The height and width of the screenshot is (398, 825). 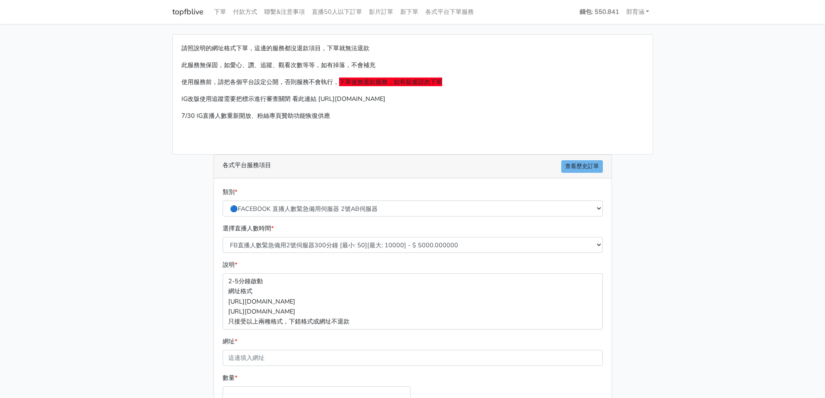 What do you see at coordinates (337, 12) in the screenshot?
I see `a: 直播50人以下訂單` at bounding box center [337, 12].